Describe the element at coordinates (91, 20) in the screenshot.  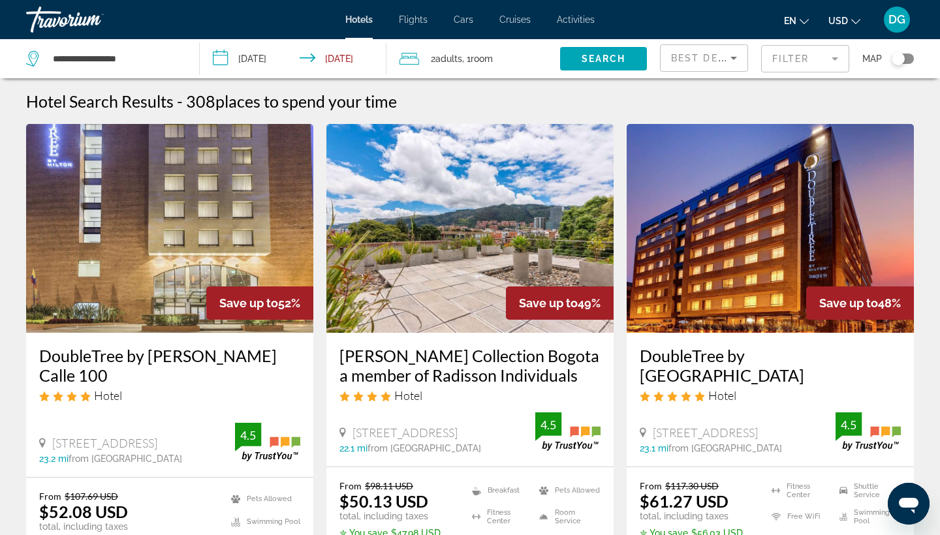
I see `a: Travorium` at that location.